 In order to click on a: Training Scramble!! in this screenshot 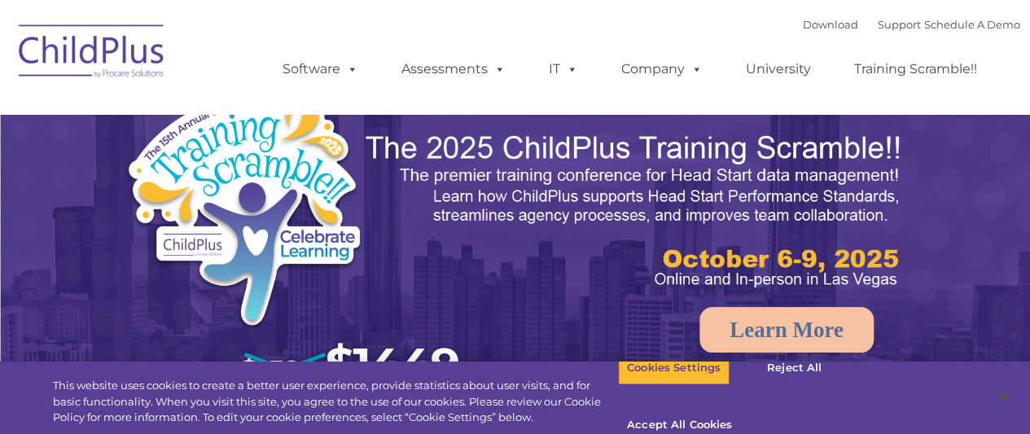, I will do `click(915, 69)`.